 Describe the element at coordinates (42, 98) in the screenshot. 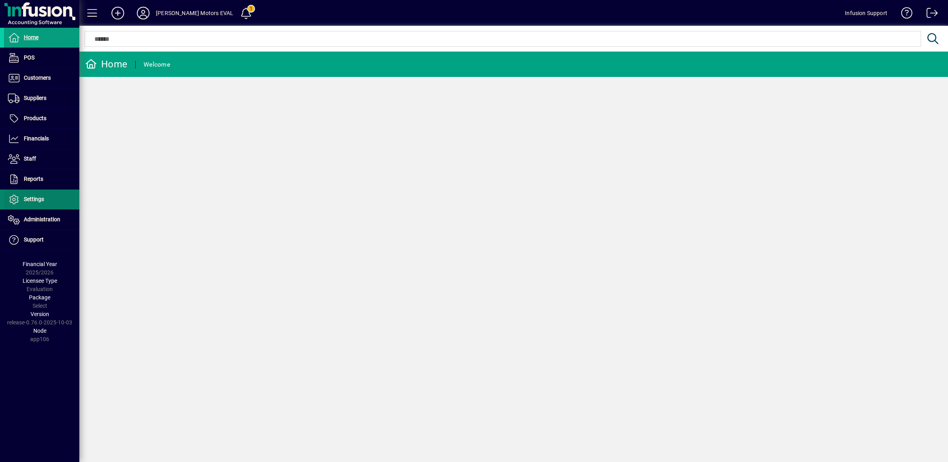

I see `a: Suppliers` at that location.